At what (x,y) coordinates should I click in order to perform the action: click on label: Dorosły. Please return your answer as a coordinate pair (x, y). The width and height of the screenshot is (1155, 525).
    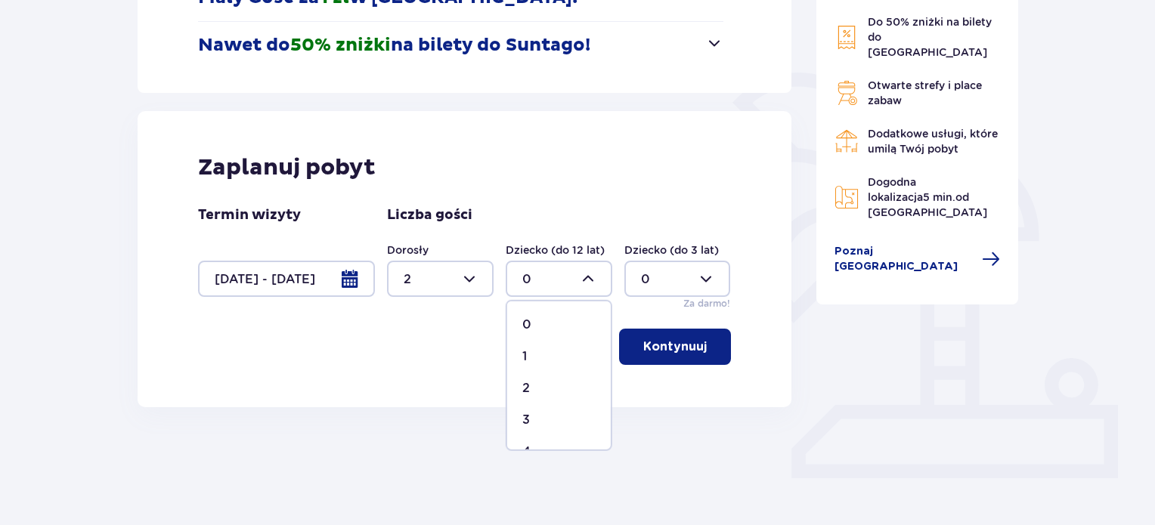
    Looking at the image, I should click on (407, 250).